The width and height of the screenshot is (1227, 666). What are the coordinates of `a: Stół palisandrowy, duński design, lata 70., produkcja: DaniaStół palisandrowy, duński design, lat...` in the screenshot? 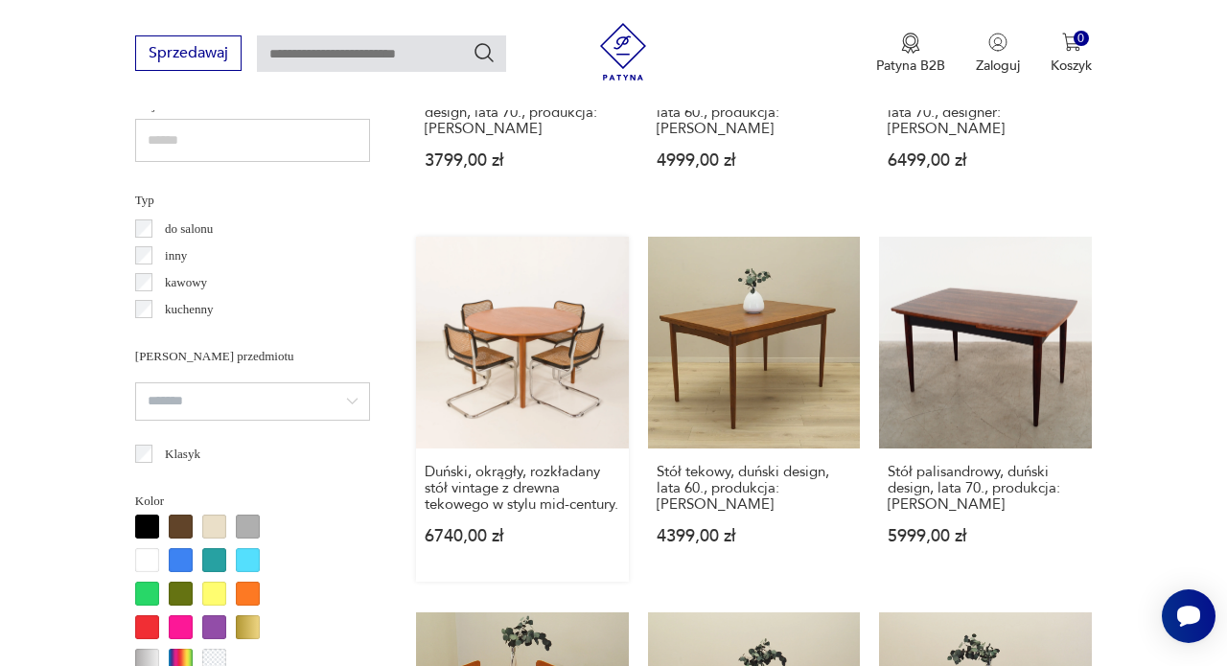 It's located at (985, 409).